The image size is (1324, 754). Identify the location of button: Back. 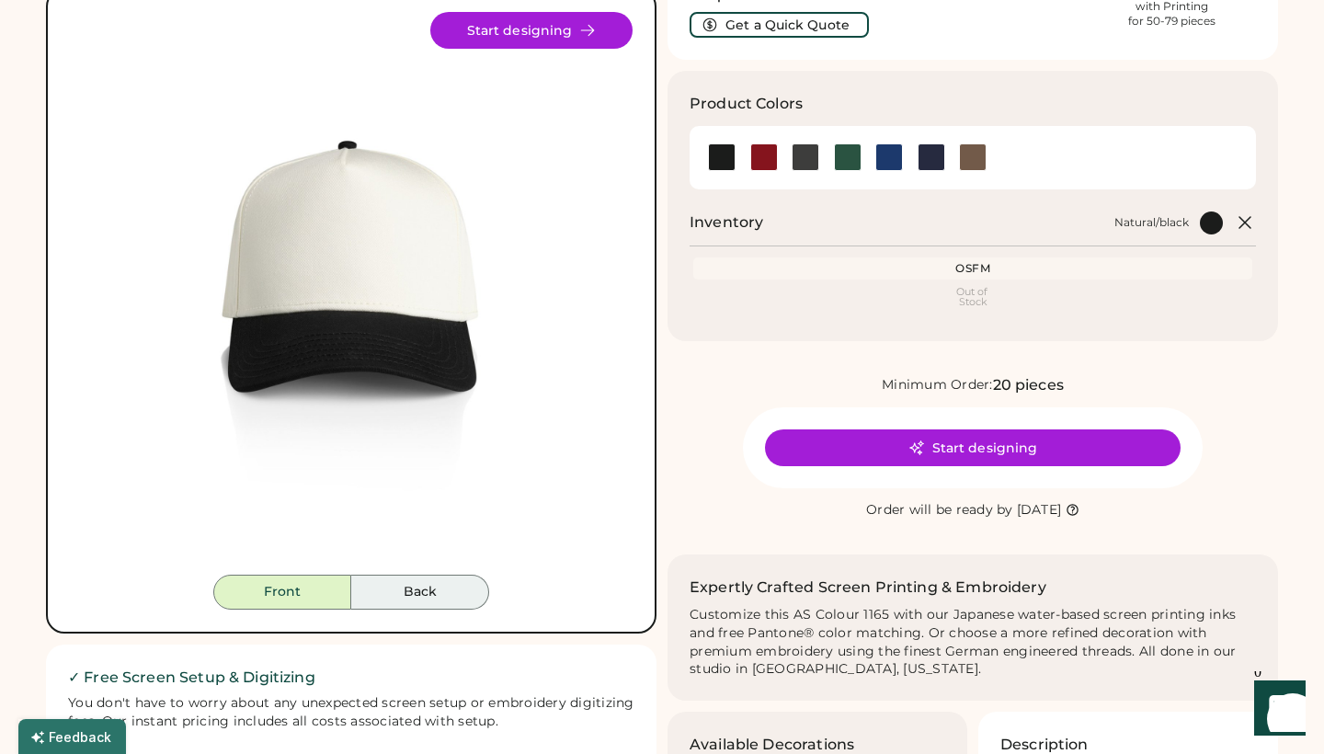
(420, 592).